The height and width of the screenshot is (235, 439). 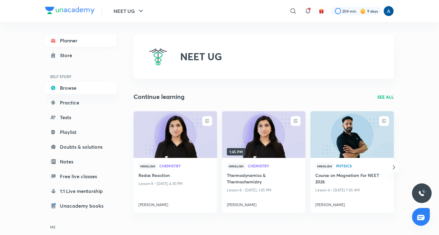 I want to click on span: Physics, so click(x=363, y=166).